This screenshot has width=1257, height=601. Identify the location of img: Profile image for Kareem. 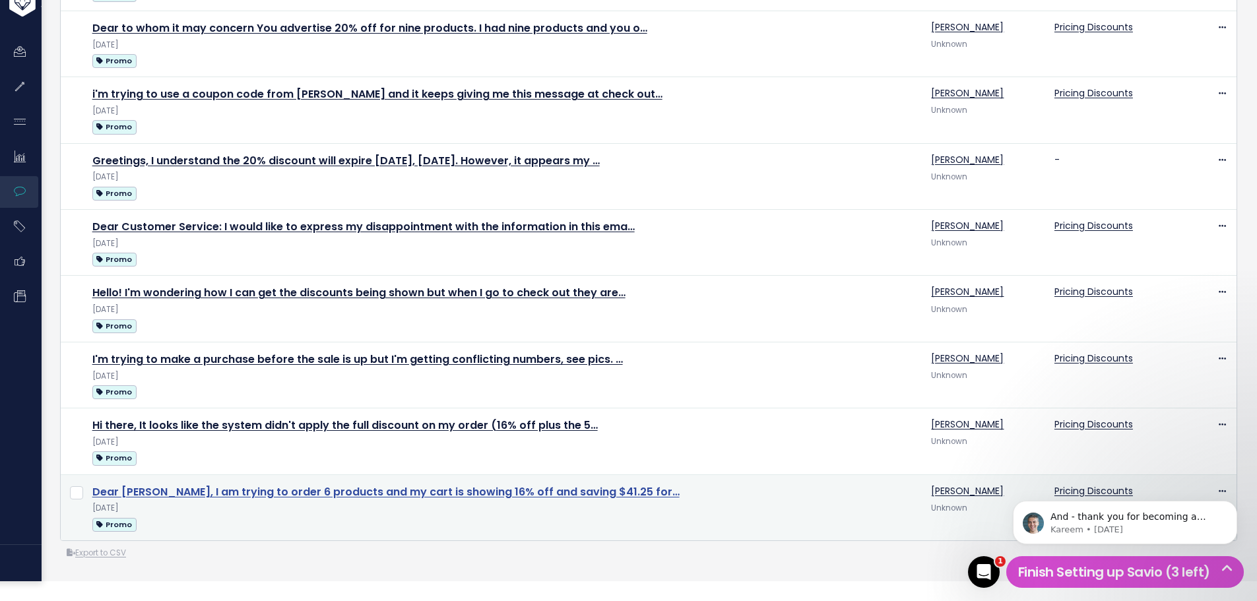
(40, 50).